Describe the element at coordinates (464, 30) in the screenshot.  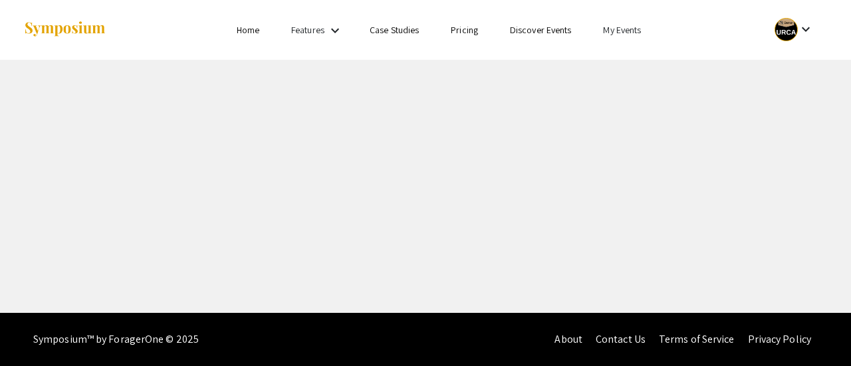
I see `a: Pricing` at that location.